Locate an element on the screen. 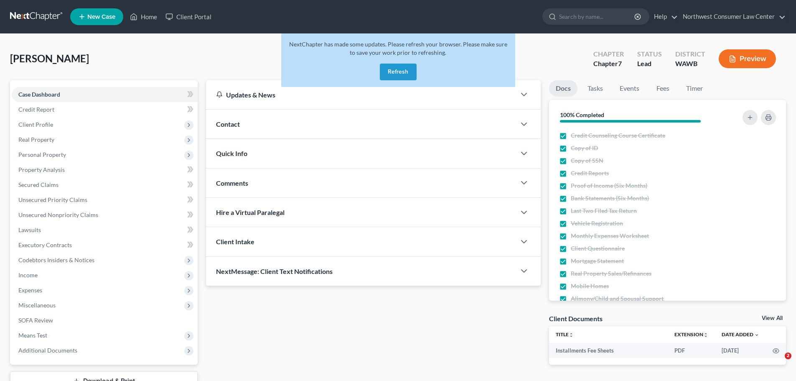  span: Credit Counseling Course Certificate is located at coordinates (618, 135).